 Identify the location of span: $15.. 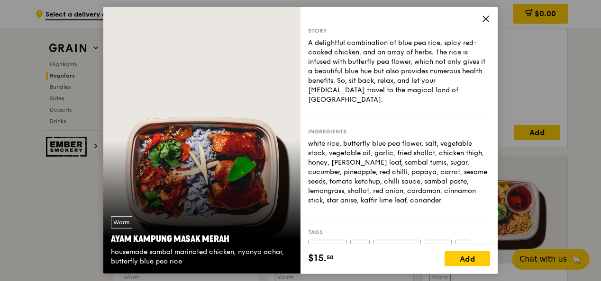
(317, 259).